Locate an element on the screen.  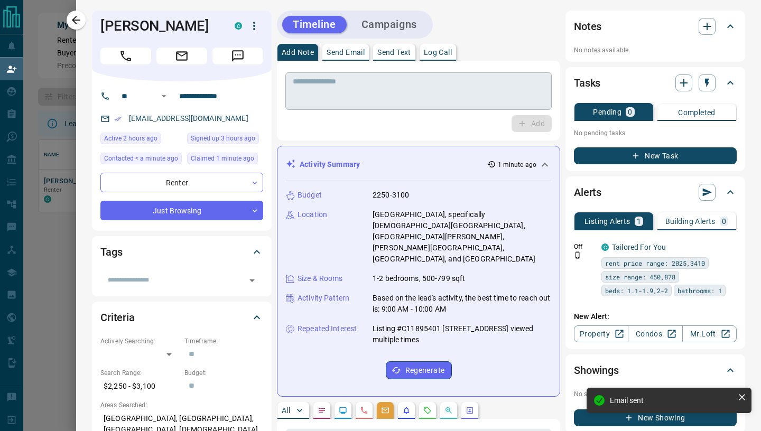
div: Criteria is located at coordinates (182, 318).